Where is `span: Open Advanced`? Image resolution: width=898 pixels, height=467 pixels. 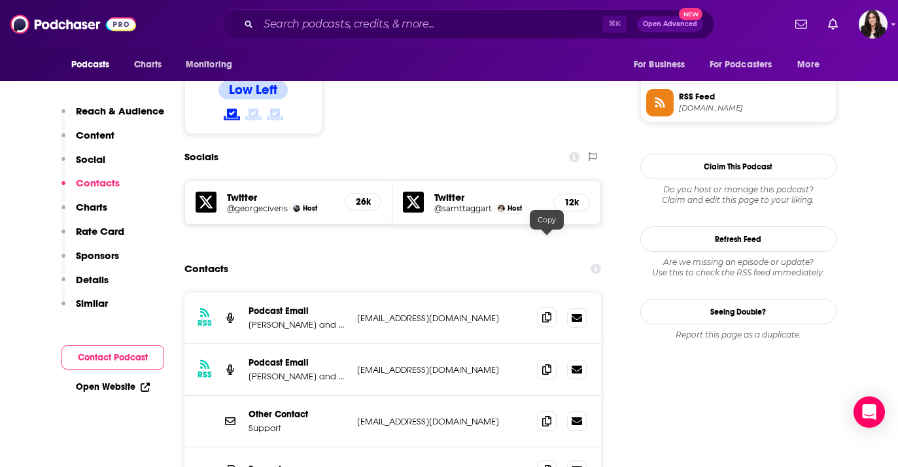 span: Open Advanced is located at coordinates (670, 24).